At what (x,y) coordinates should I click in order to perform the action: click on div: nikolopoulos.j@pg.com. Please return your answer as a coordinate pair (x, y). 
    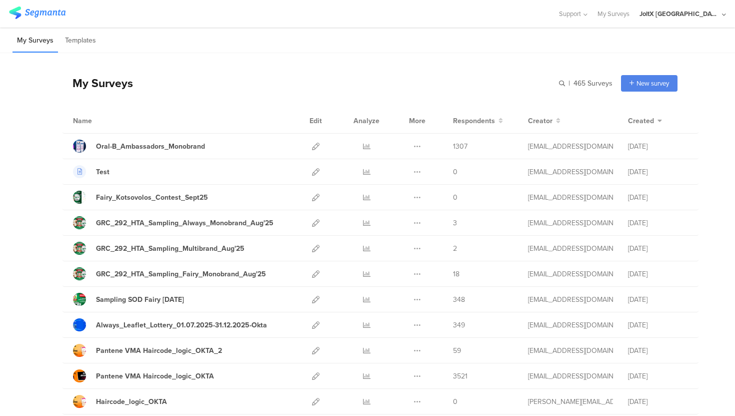
    Looking at the image, I should click on (571, 146).